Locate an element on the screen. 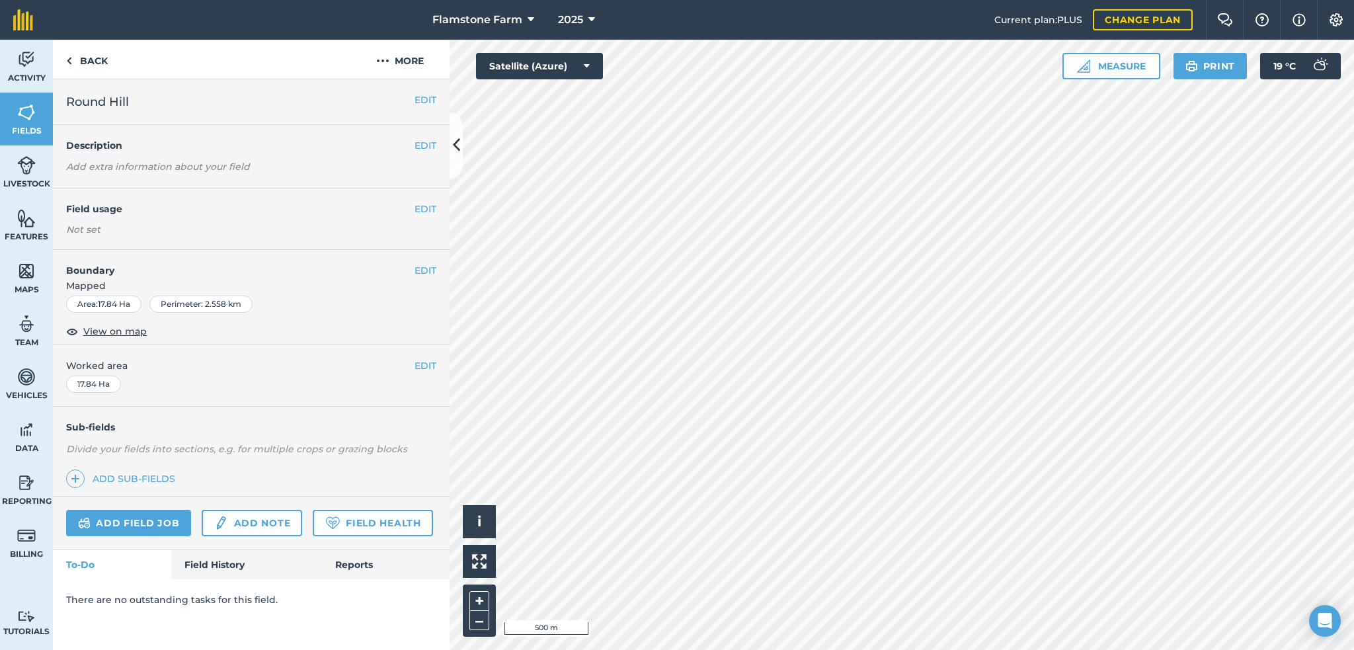 This screenshot has width=1354, height=650. img: Ruler icon is located at coordinates (1084, 66).